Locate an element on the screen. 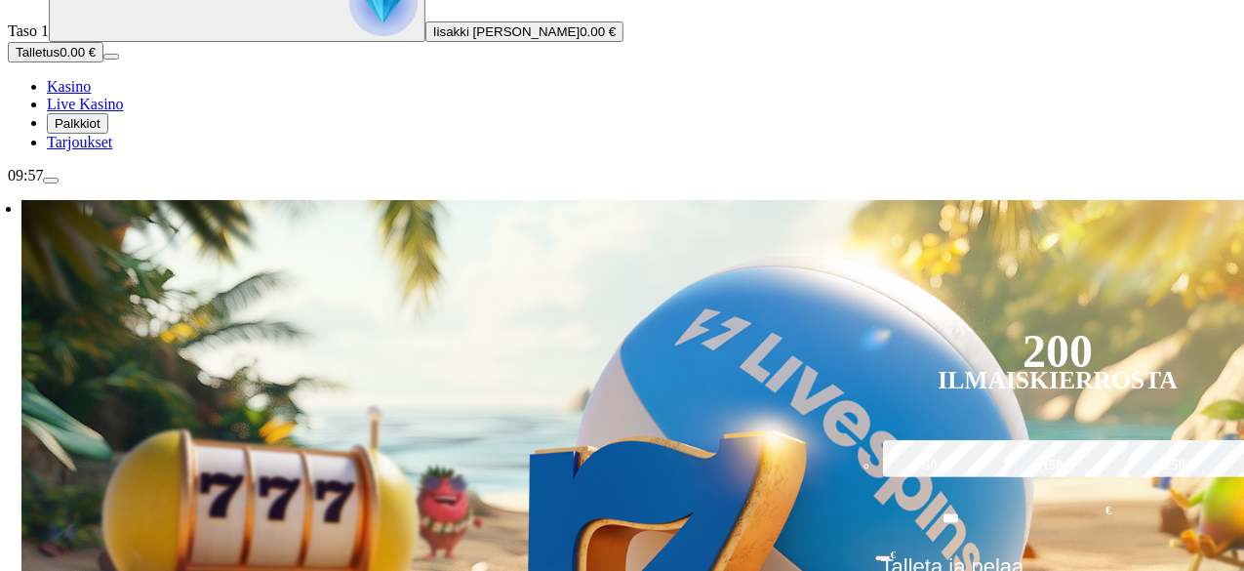 This screenshot has width=1244, height=571. label: 50 € is located at coordinates (936, 465).